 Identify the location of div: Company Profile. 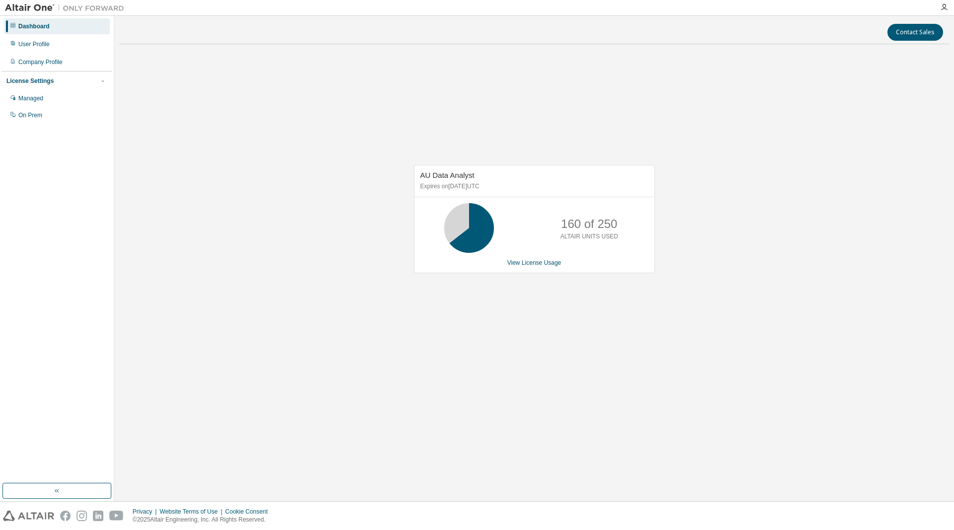
(40, 62).